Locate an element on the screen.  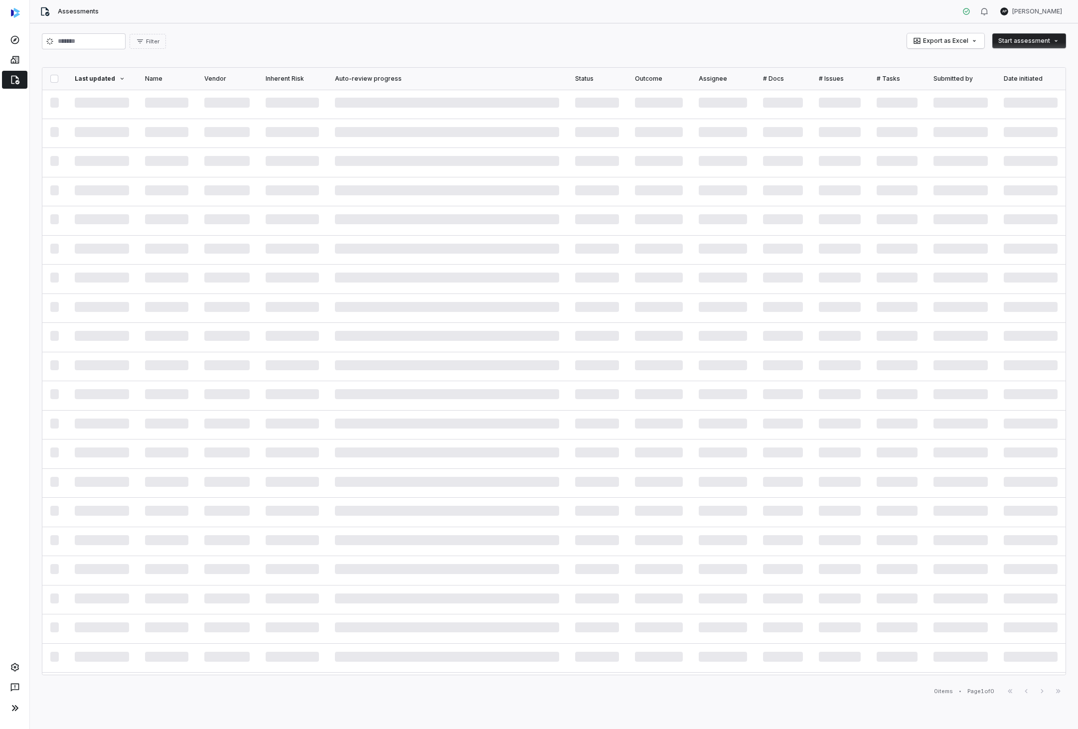
div: Auto-review progress is located at coordinates (447, 79).